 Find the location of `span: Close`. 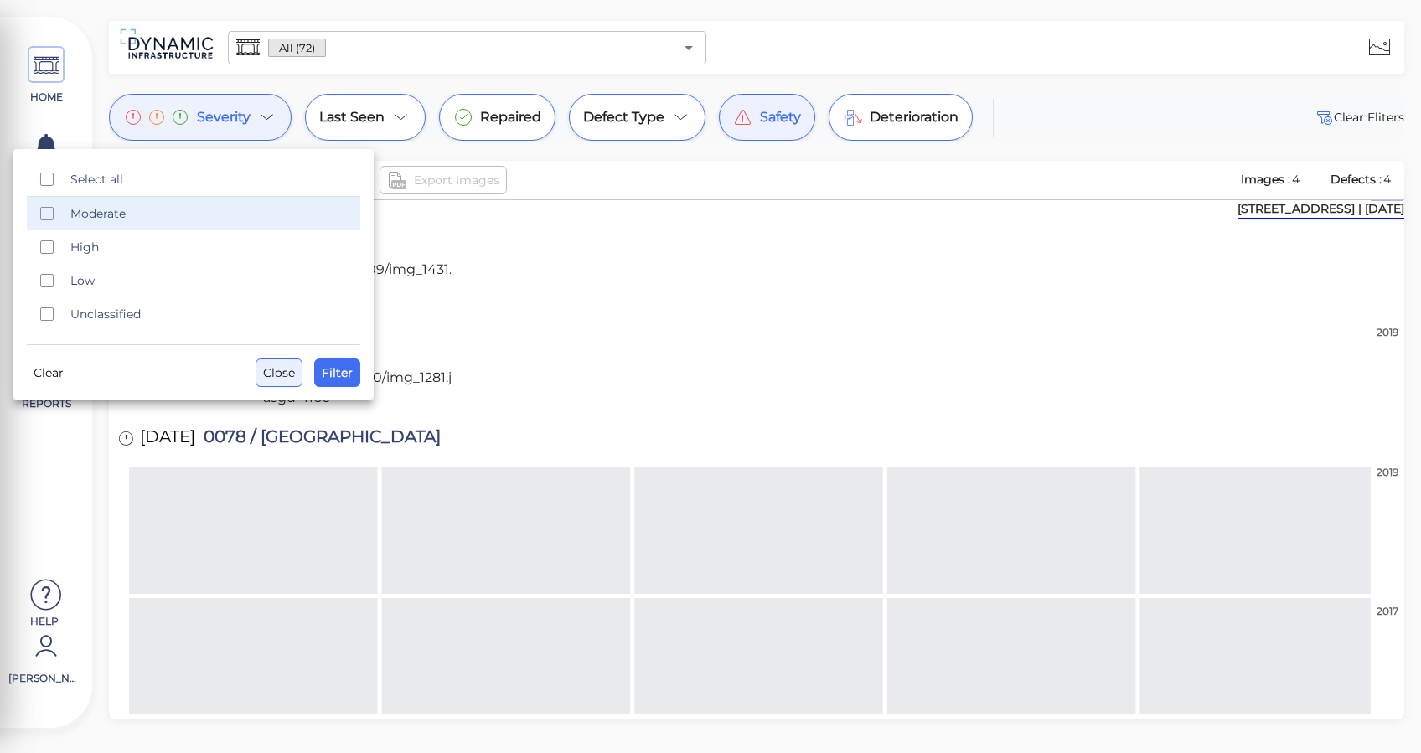

span: Close is located at coordinates (279, 373).